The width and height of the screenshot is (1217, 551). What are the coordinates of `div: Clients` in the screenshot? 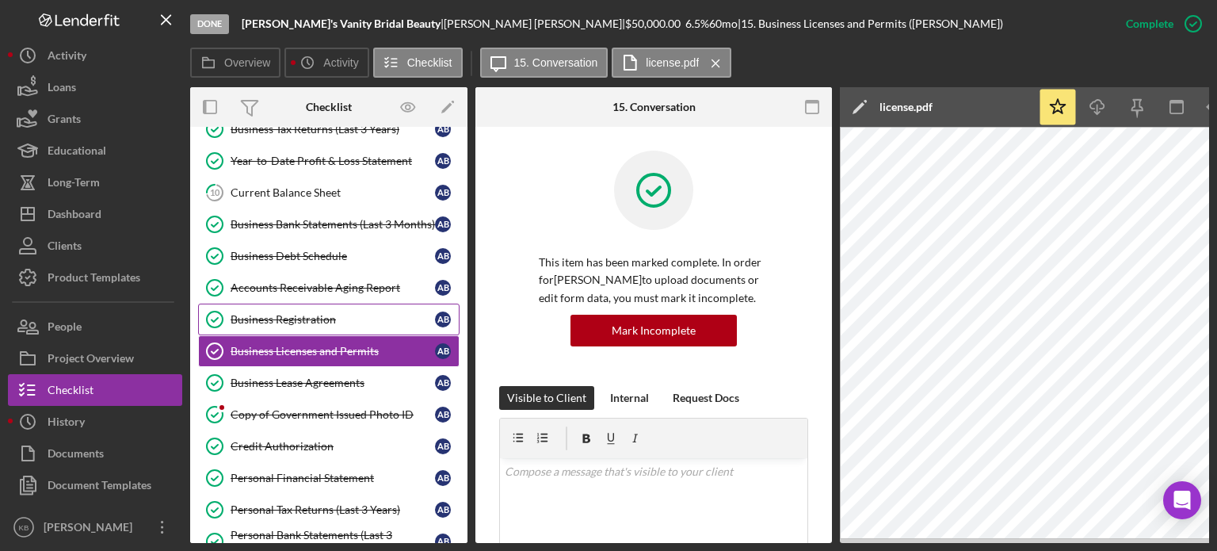 It's located at (64, 247).